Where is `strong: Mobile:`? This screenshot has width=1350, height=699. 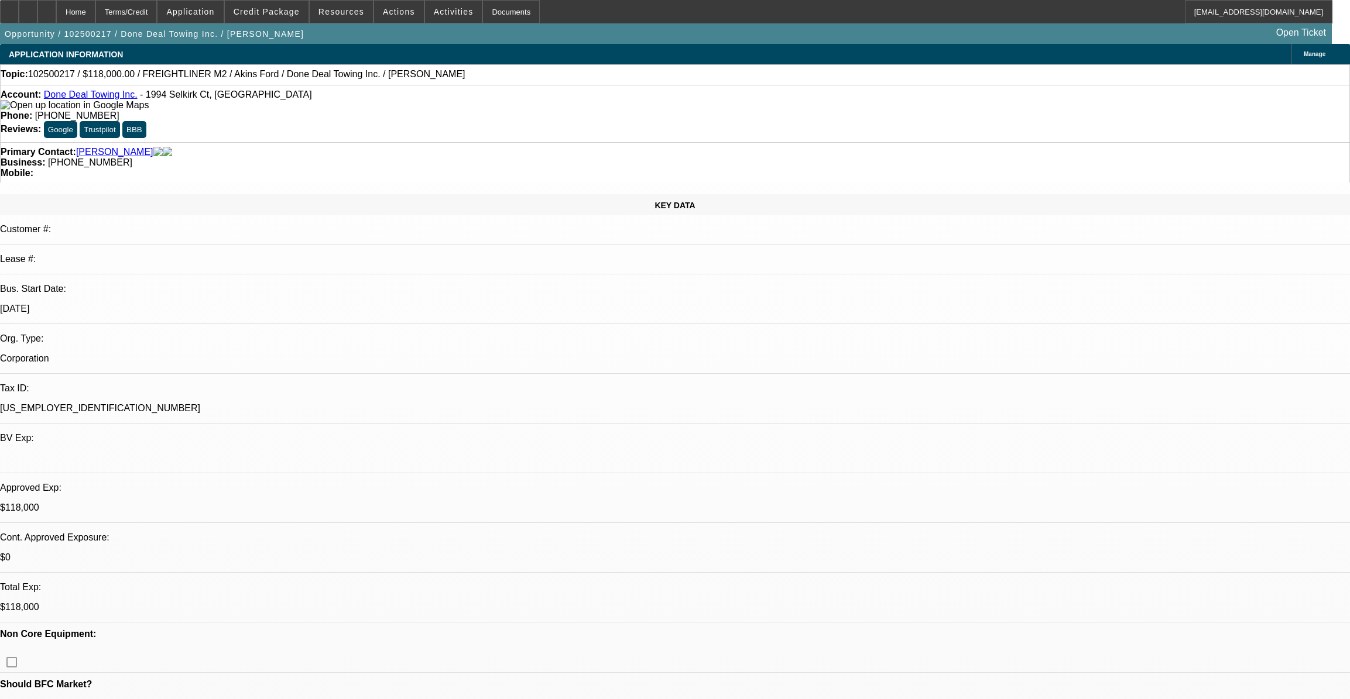
strong: Mobile: is located at coordinates (17, 173).